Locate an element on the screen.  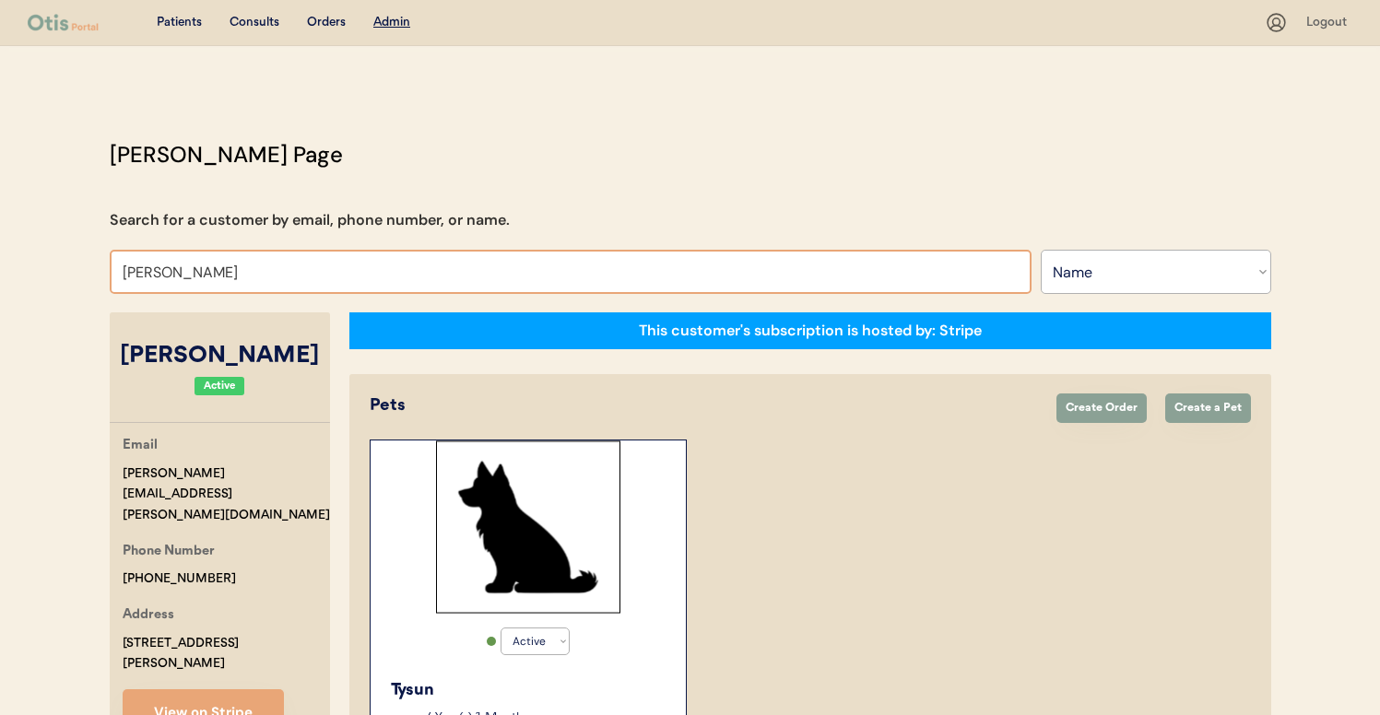
div: Logout is located at coordinates (1329, 23).